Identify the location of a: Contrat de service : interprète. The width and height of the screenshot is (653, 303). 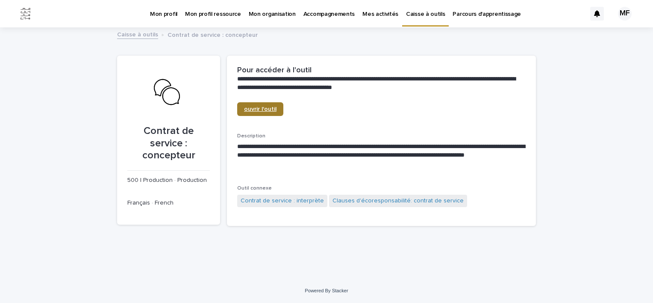
(282, 200).